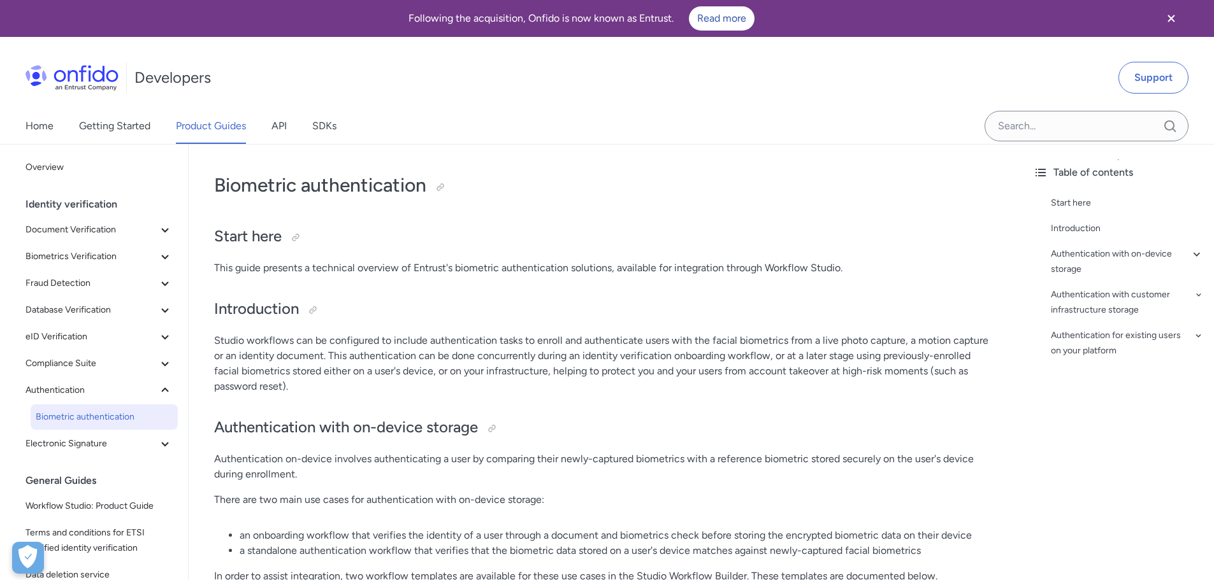  What do you see at coordinates (99, 337) in the screenshot?
I see `button: eID Verification` at bounding box center [99, 337].